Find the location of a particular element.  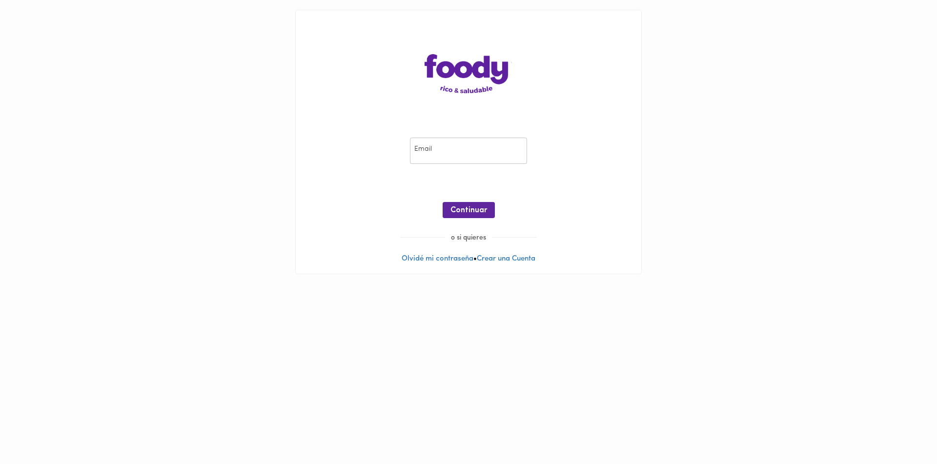

button: Continuar is located at coordinates (468, 210).